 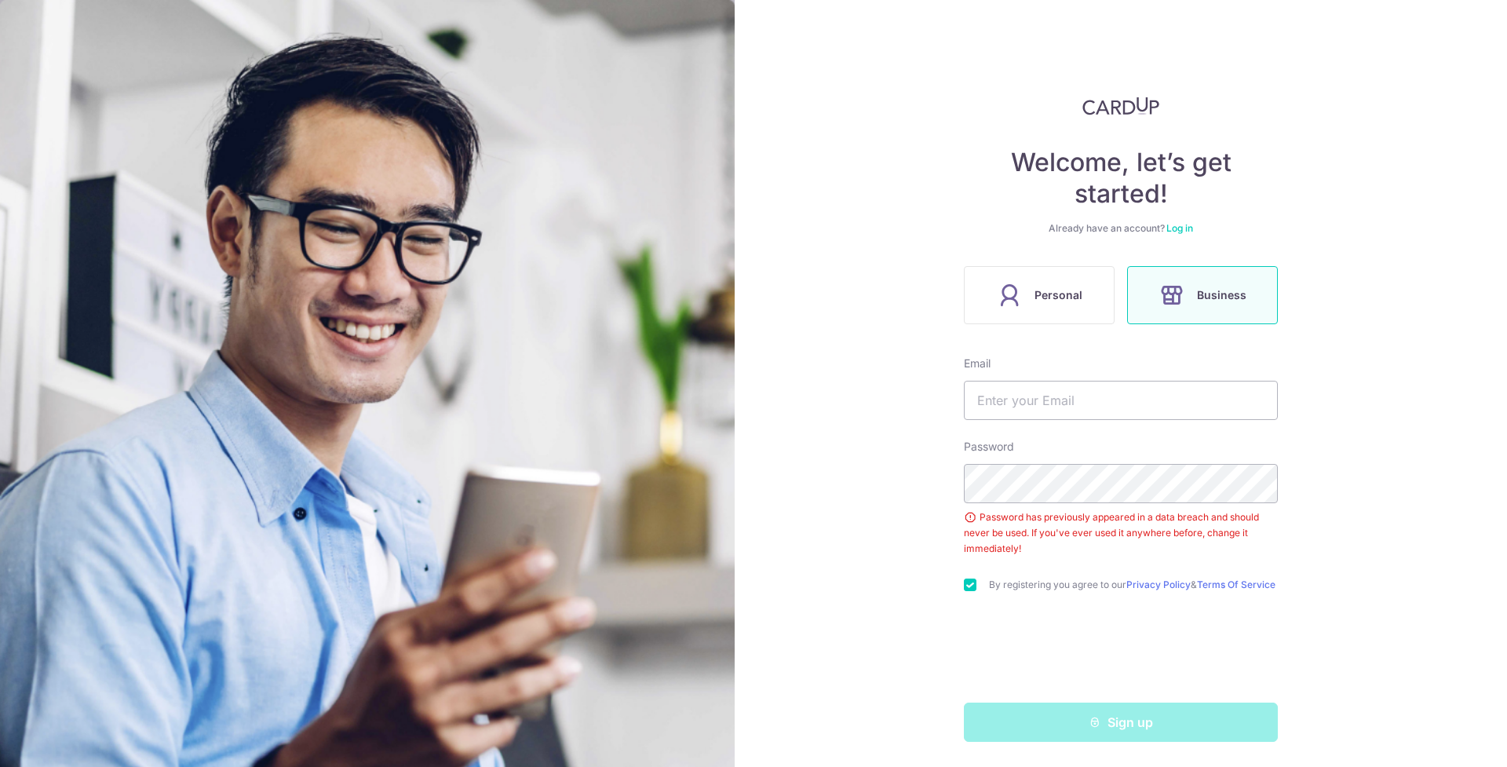 What do you see at coordinates (1236, 584) in the screenshot?
I see `a: Terms Of Service` at bounding box center [1236, 584].